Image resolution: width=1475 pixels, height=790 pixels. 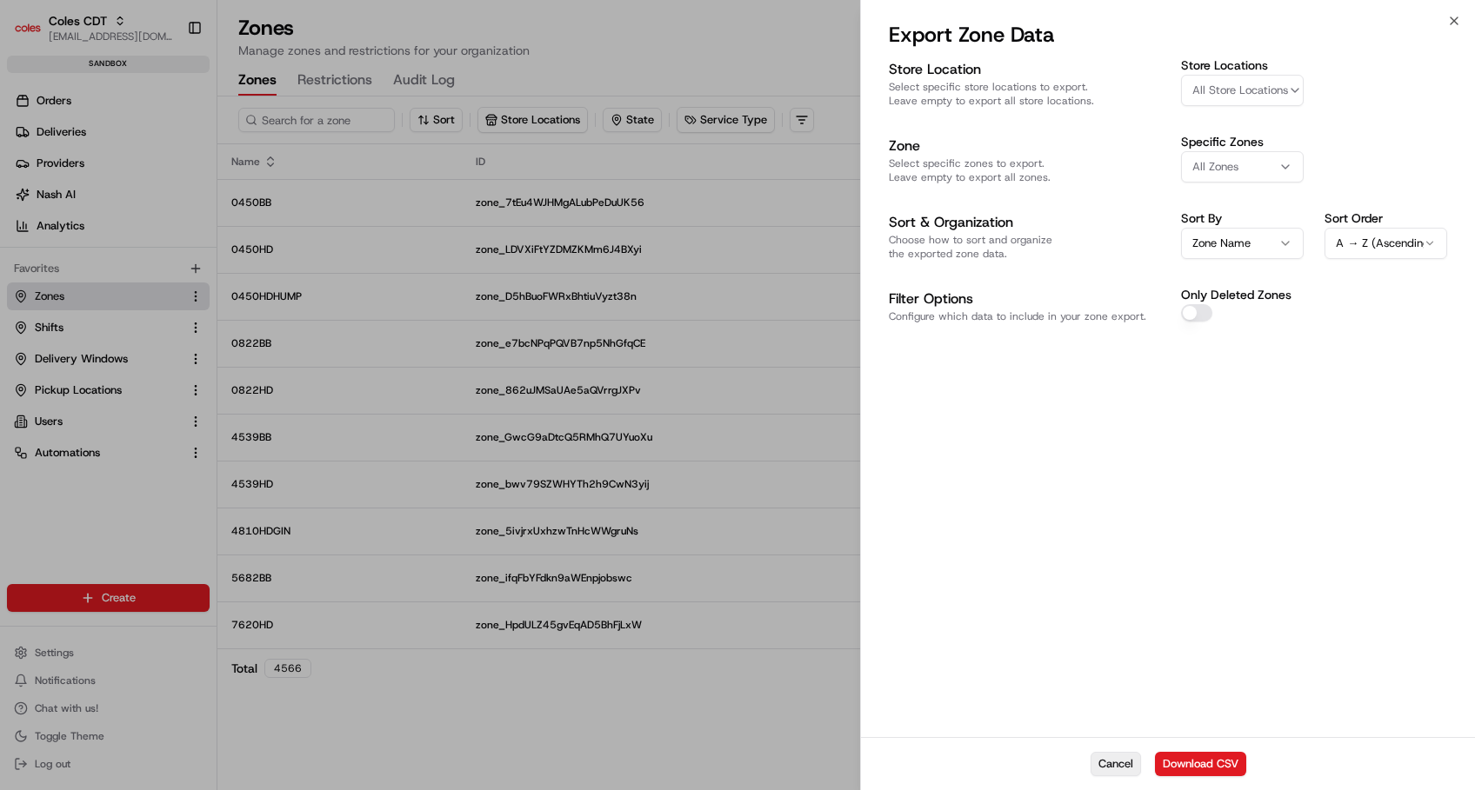 What do you see at coordinates (1242, 65) in the screenshot?
I see `label: Store Locations` at bounding box center [1242, 65].